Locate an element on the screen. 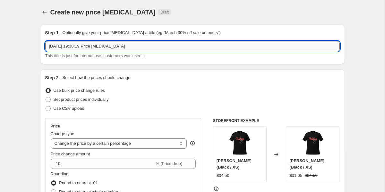 The height and width of the screenshot is (192, 385). button: Price change jobs is located at coordinates (45, 12).